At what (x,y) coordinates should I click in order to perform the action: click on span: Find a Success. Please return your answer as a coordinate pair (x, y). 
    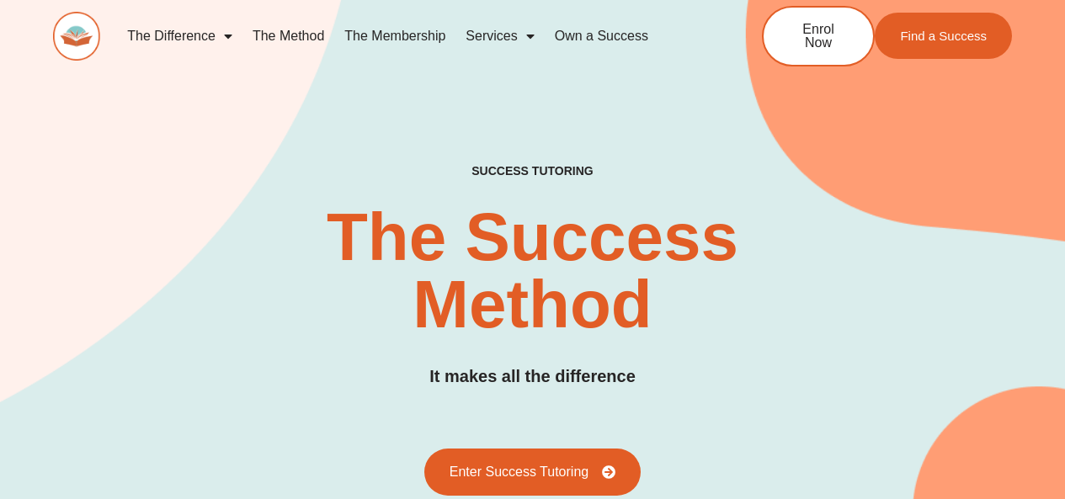
    Looking at the image, I should click on (943, 35).